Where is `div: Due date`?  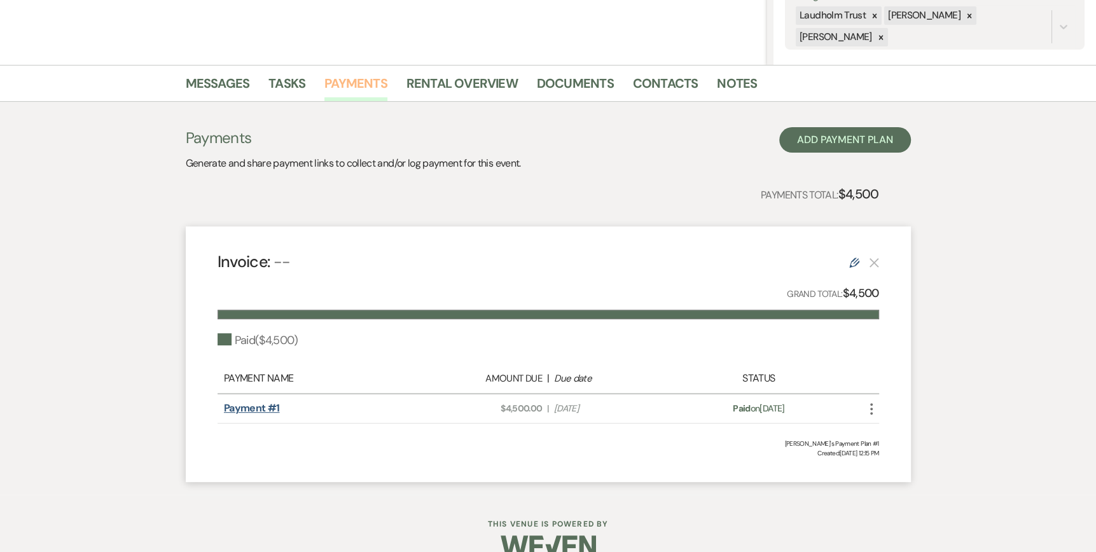 div: Due date is located at coordinates (613, 379).